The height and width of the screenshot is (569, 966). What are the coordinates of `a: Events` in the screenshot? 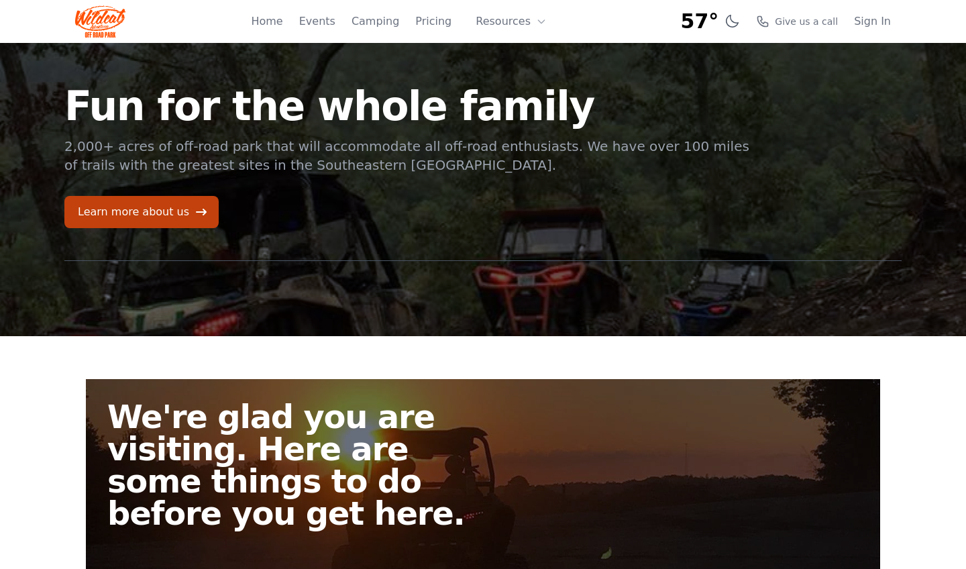 It's located at (317, 21).